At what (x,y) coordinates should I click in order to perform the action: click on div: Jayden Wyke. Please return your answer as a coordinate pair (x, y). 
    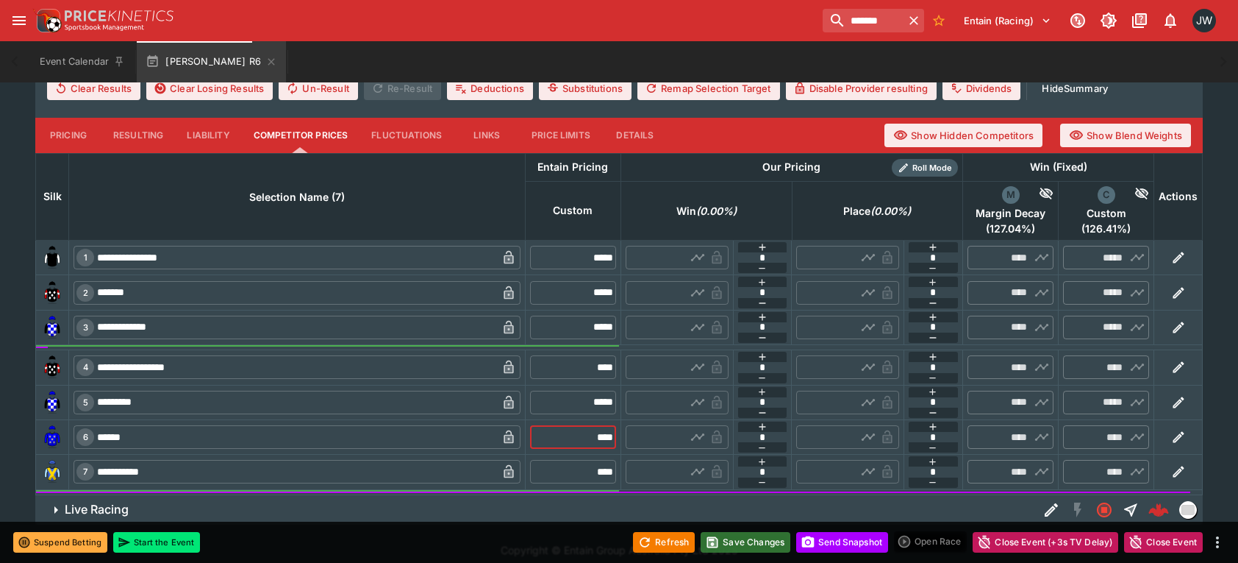
    Looking at the image, I should click on (1204, 21).